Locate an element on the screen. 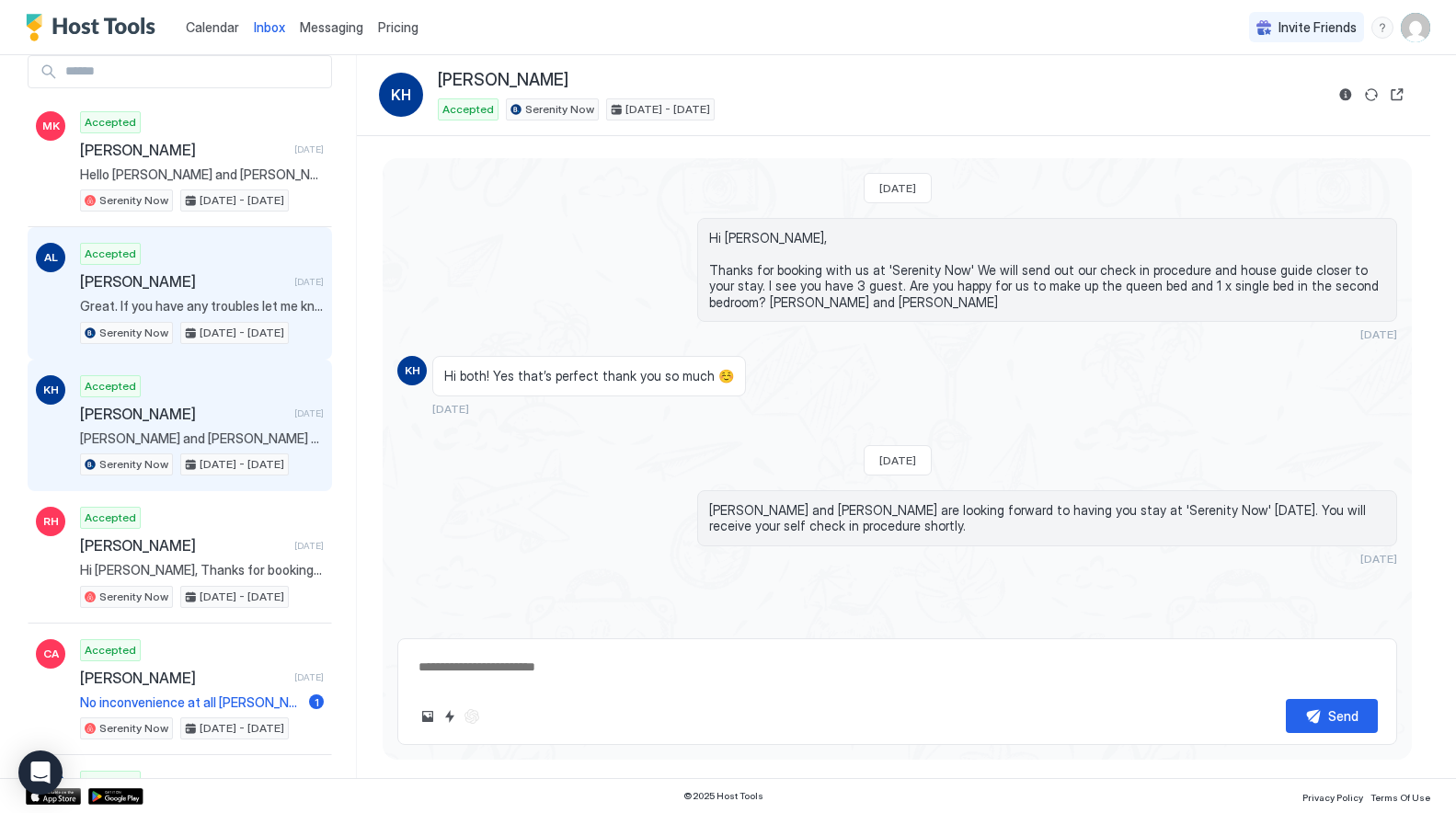 The image size is (1456, 813). a: Google Play Store is located at coordinates (116, 796).